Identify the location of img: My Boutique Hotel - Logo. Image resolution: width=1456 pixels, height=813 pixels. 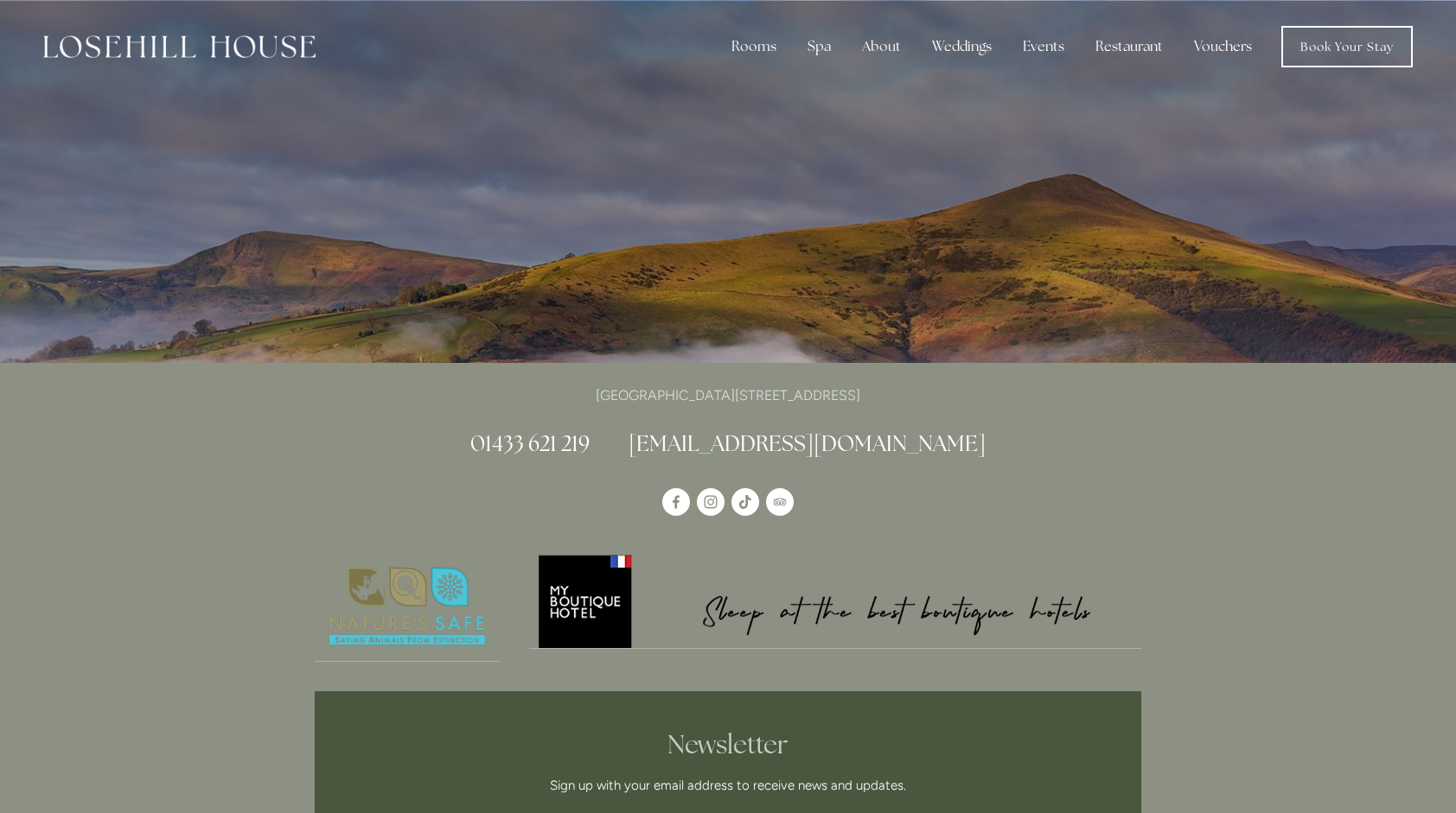
(835, 600).